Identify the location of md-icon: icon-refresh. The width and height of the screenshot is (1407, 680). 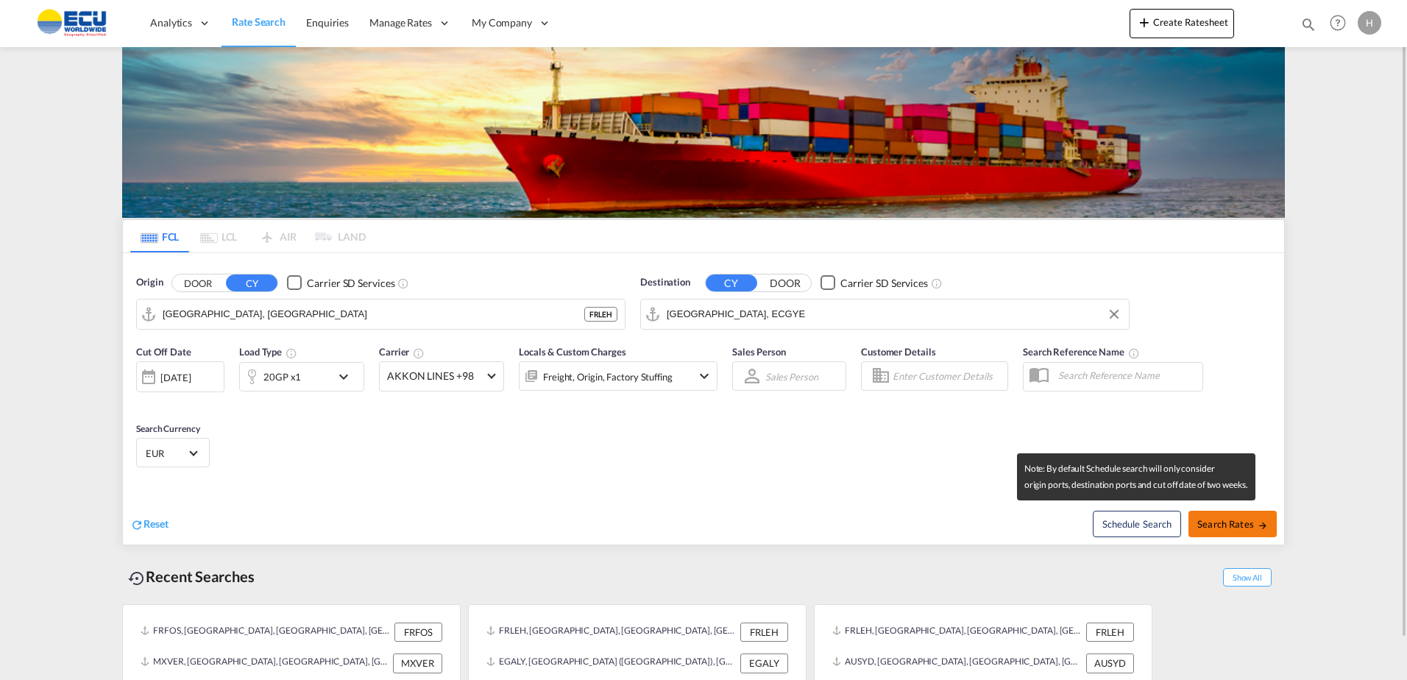
(137, 525).